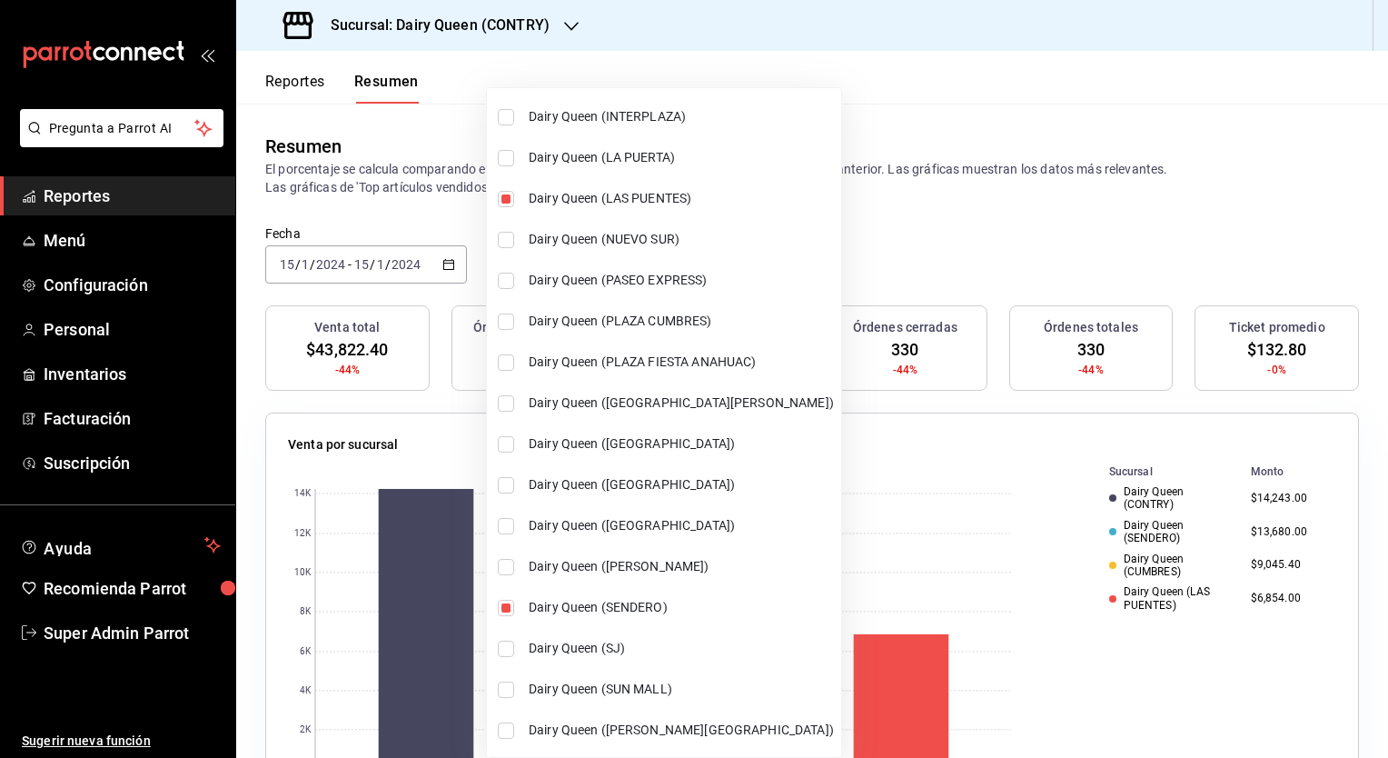 The image size is (1388, 758). What do you see at coordinates (681, 362) in the screenshot?
I see `span: Dairy Queen (PLAZA FIESTA ANAHUAC)` at bounding box center [681, 362].